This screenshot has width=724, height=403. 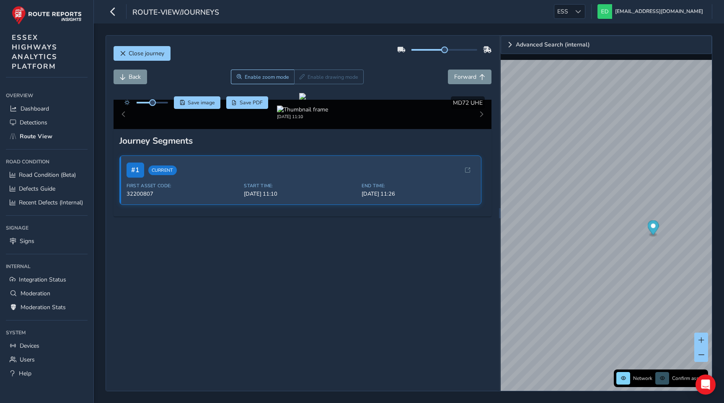 I want to click on span: Advanced Search (internal), so click(x=553, y=45).